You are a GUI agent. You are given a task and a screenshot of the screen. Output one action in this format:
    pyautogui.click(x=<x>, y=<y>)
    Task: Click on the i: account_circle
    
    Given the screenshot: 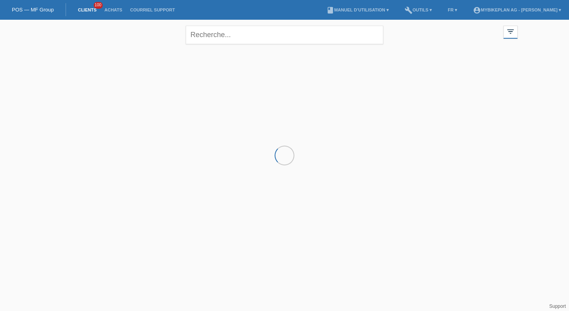 What is the action you would take?
    pyautogui.click(x=477, y=10)
    